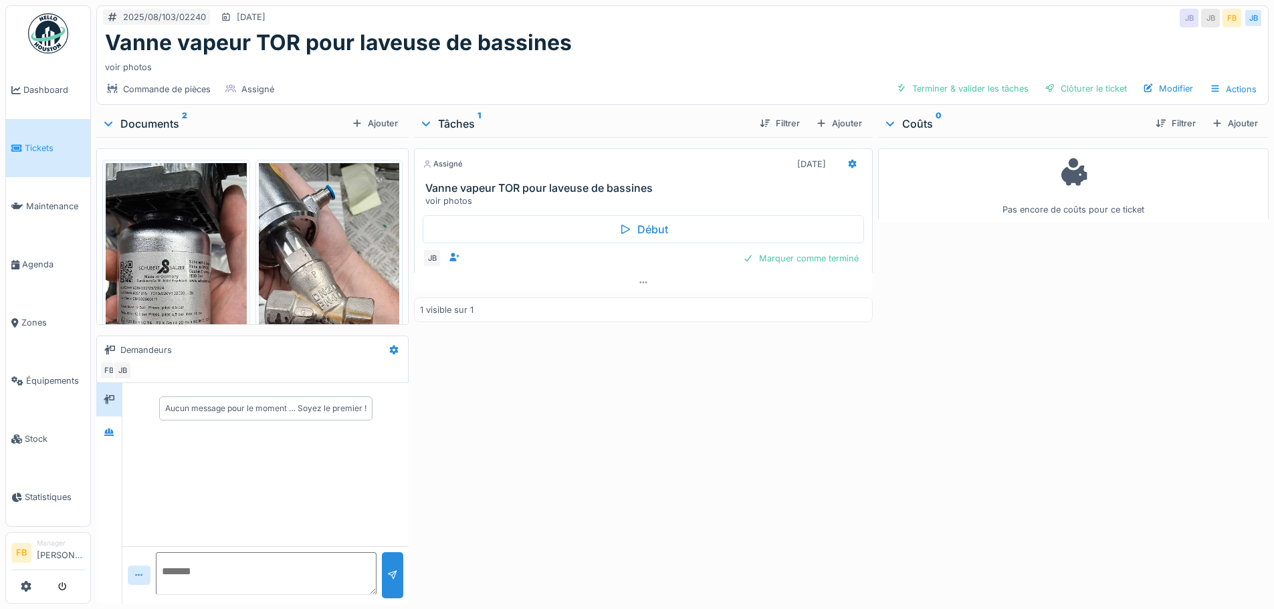 Image resolution: width=1274 pixels, height=609 pixels. I want to click on div: Documents, so click(224, 124).